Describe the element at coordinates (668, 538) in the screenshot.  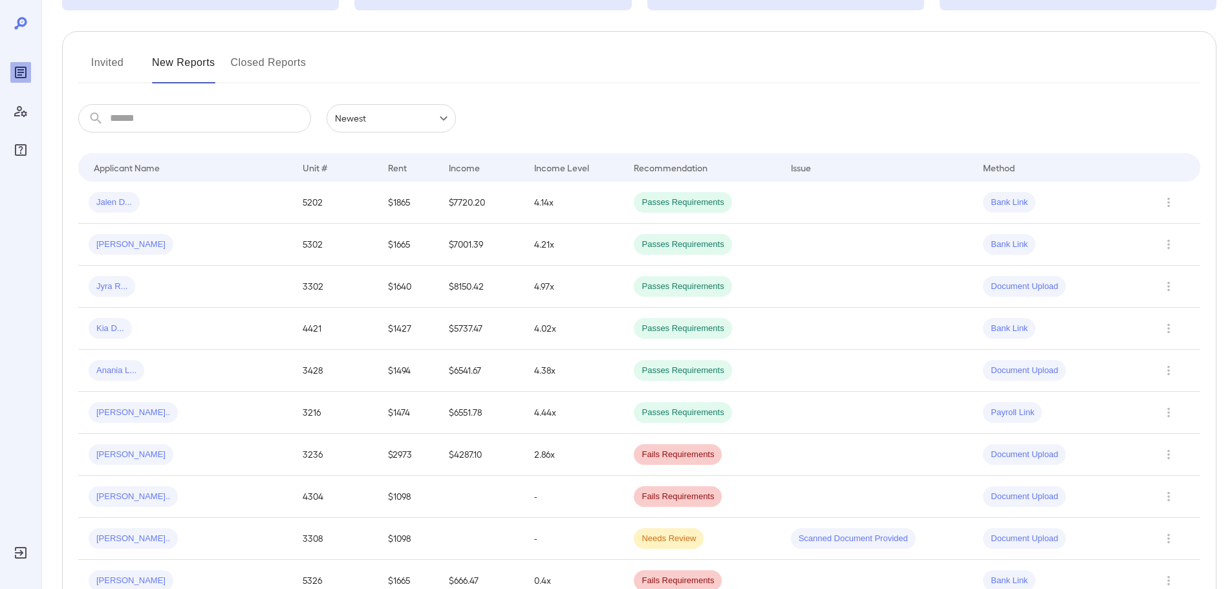
I see `span: Needs Review` at that location.